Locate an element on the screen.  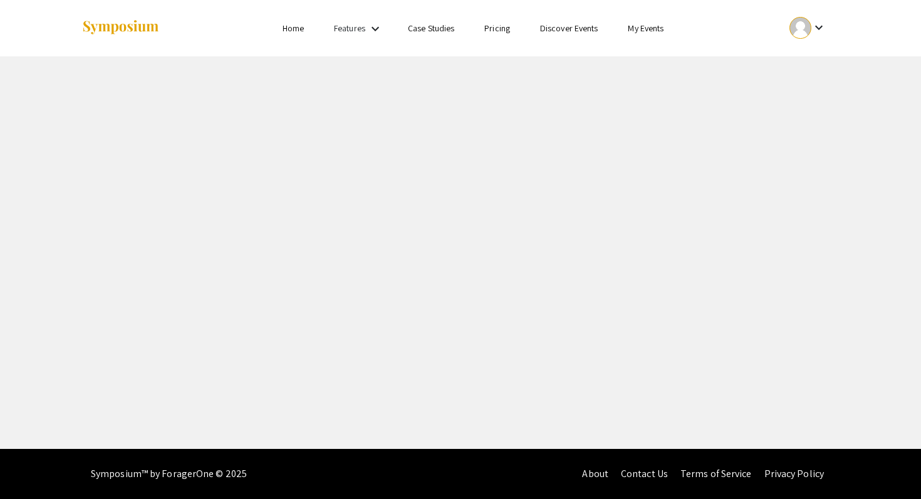
a: Terms of Service is located at coordinates (716, 474).